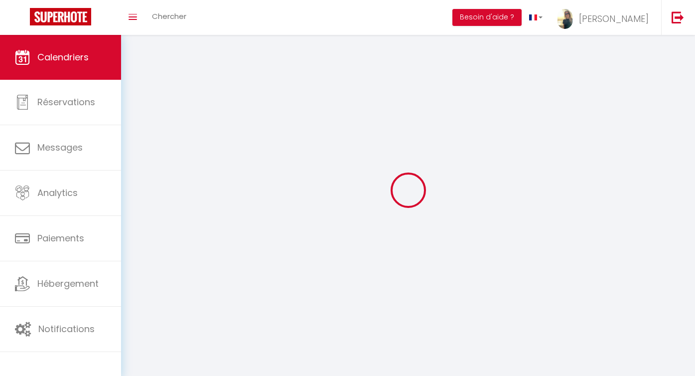 This screenshot has height=376, width=695. I want to click on button: Besoin d'aide ?, so click(487, 17).